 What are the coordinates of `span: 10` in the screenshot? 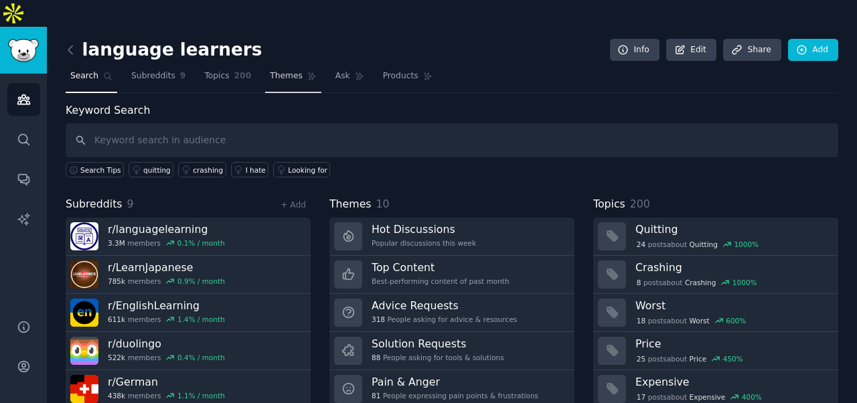 It's located at (383, 203).